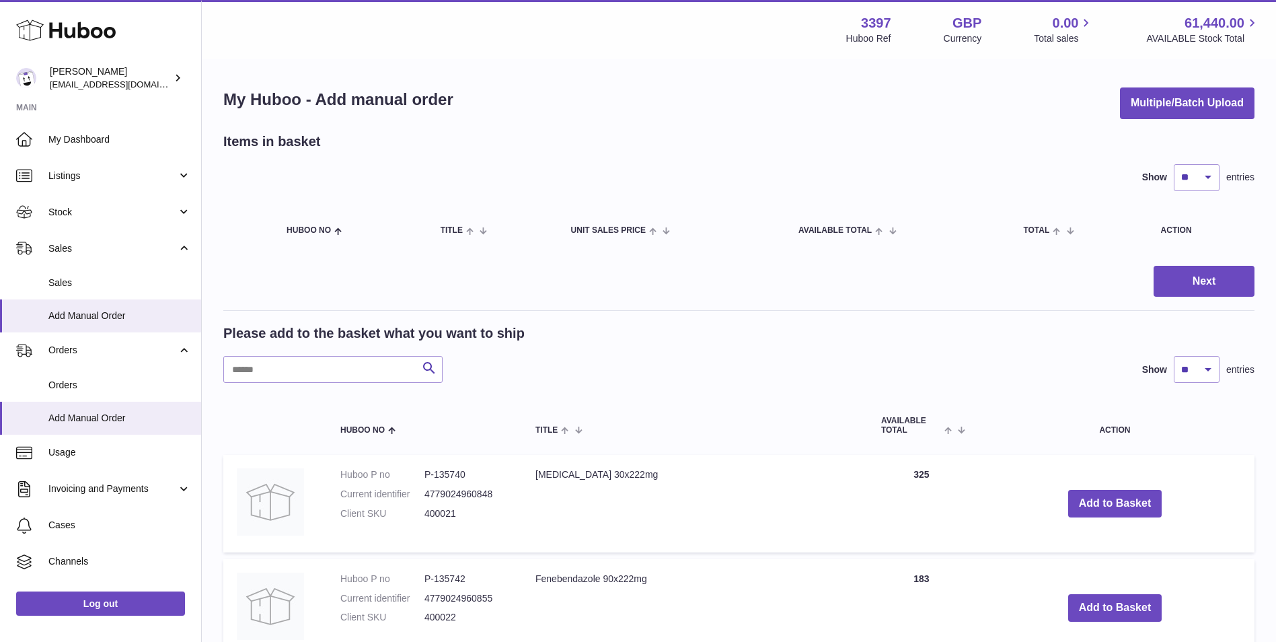  What do you see at coordinates (374, 333) in the screenshot?
I see `h2: Please add to the basket what you want to ship` at bounding box center [374, 333].